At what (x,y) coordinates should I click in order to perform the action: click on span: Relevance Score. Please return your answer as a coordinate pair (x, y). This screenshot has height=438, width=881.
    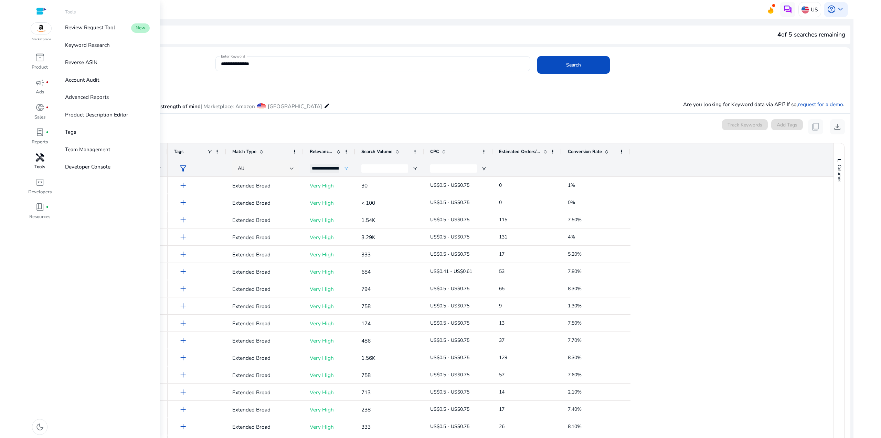
    Looking at the image, I should click on (322, 151).